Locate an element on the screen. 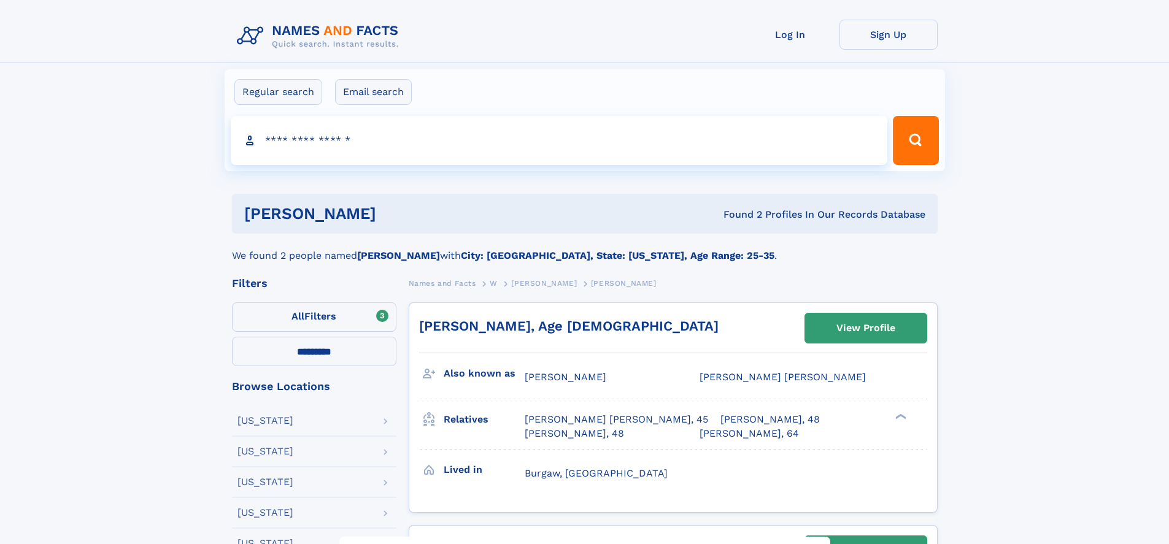  div: Found 2 Profiles In Our Records Database is located at coordinates (738, 215).